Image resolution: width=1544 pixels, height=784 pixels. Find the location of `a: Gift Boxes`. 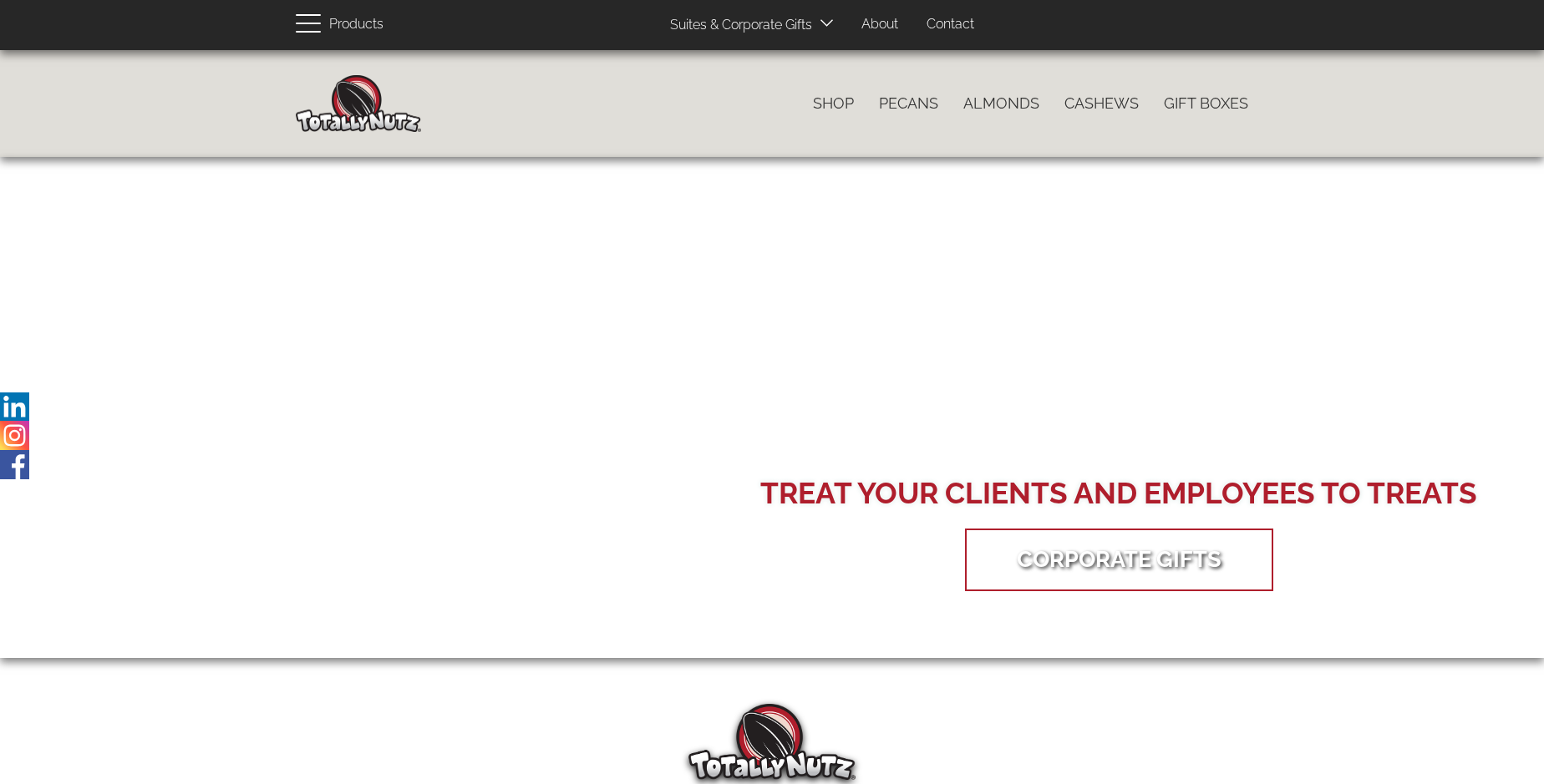

a: Gift Boxes is located at coordinates (1206, 104).